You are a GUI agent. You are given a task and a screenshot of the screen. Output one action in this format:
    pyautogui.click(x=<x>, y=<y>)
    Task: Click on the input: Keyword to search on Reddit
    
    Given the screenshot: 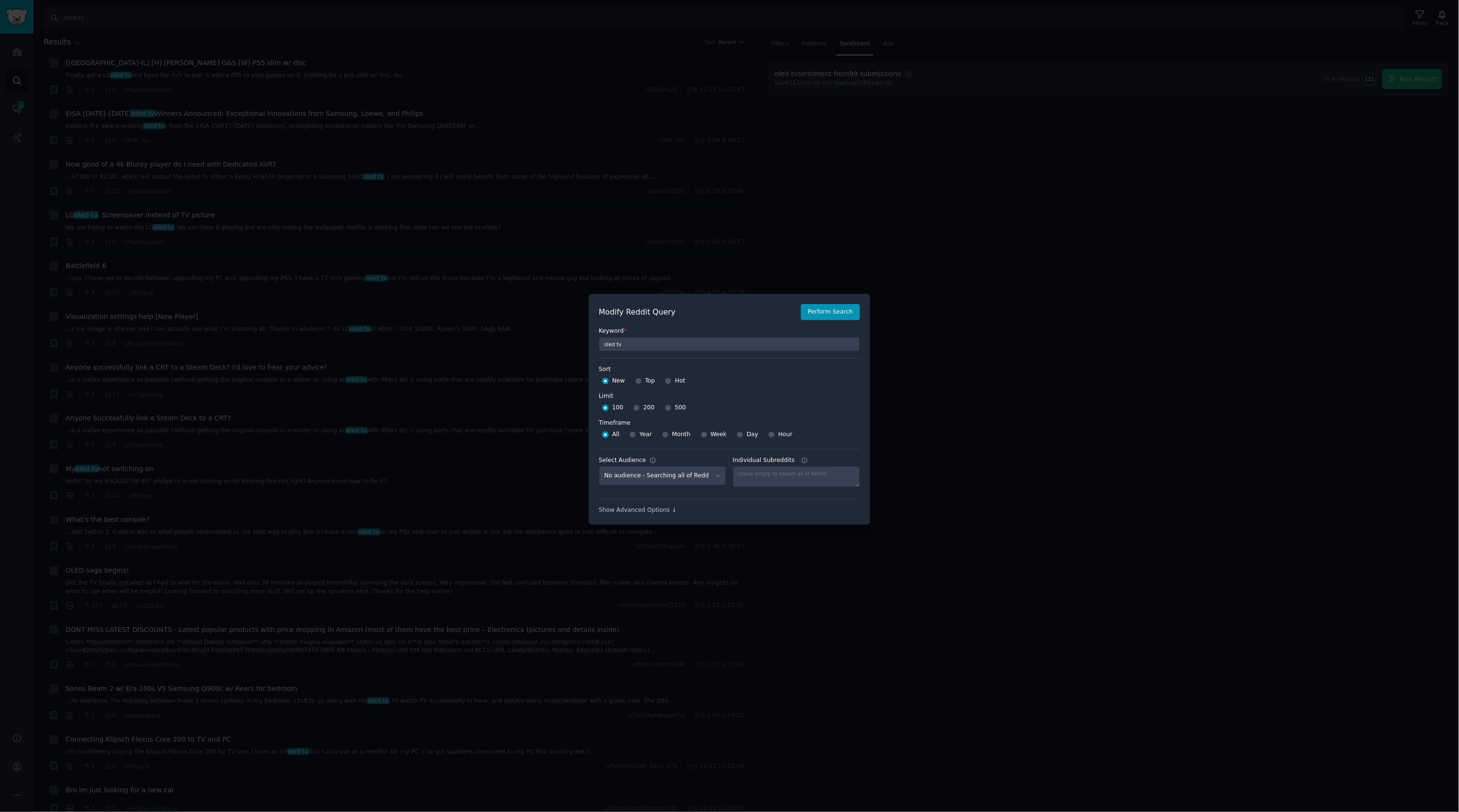 What is the action you would take?
    pyautogui.click(x=730, y=344)
    